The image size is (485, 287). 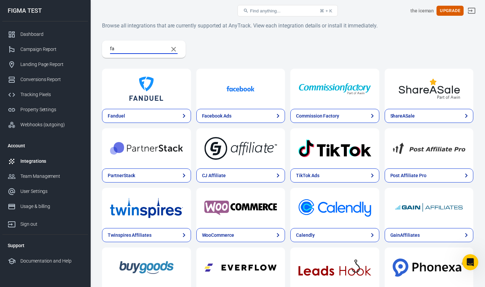 What do you see at coordinates (335, 208) in the screenshot?
I see `img: Calendly` at bounding box center [335, 208].